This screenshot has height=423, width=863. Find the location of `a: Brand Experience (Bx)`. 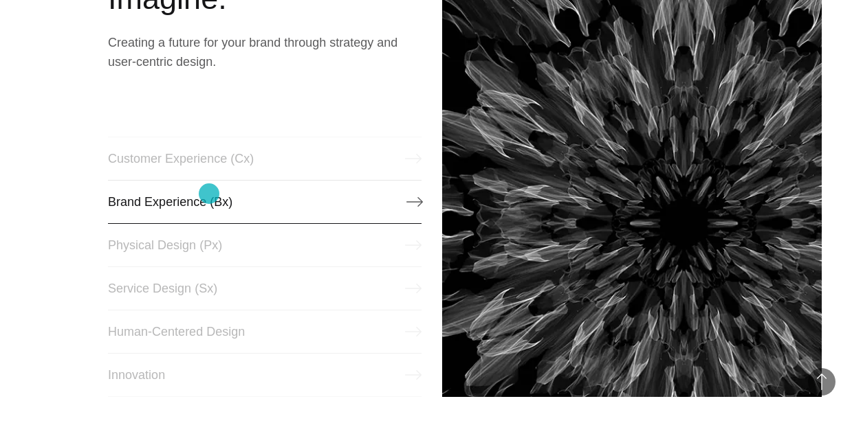

a: Brand Experience (Bx) is located at coordinates (264, 202).